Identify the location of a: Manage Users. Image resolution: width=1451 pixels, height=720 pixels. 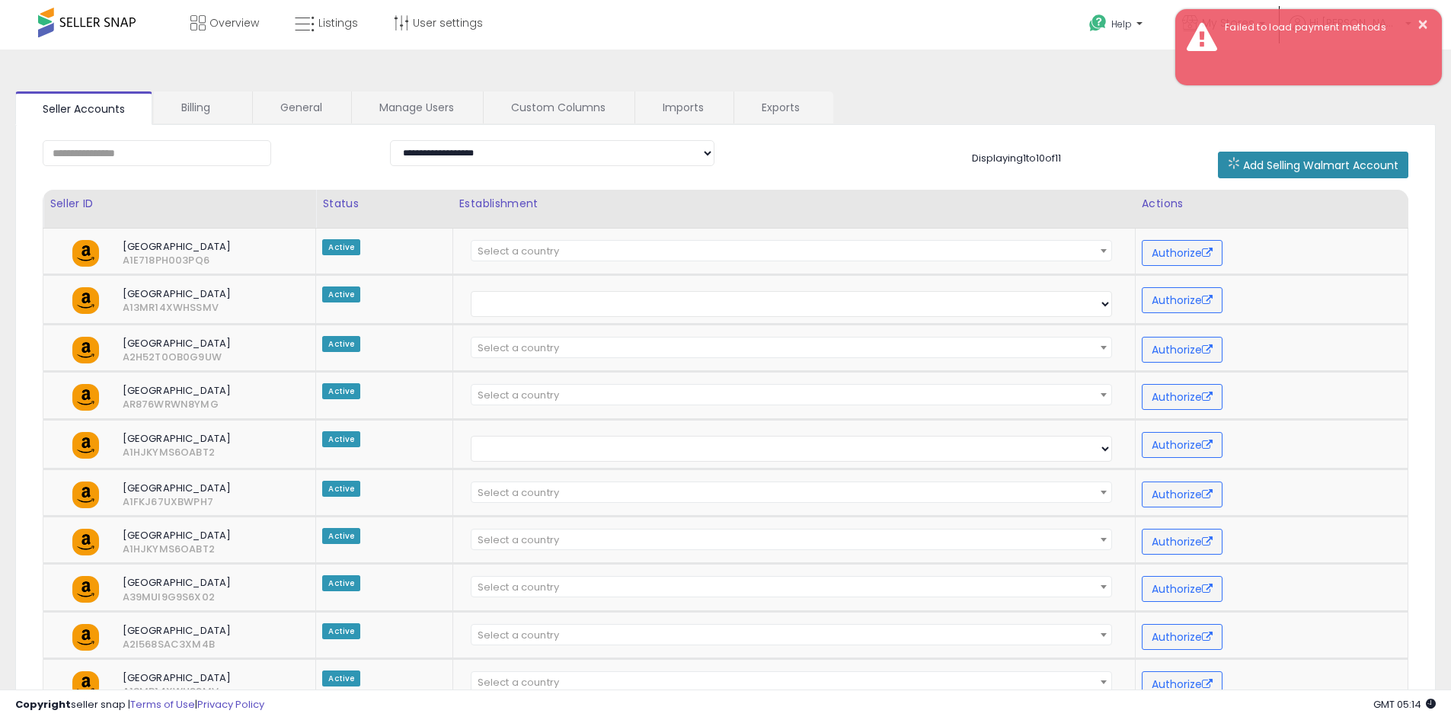
(417, 107).